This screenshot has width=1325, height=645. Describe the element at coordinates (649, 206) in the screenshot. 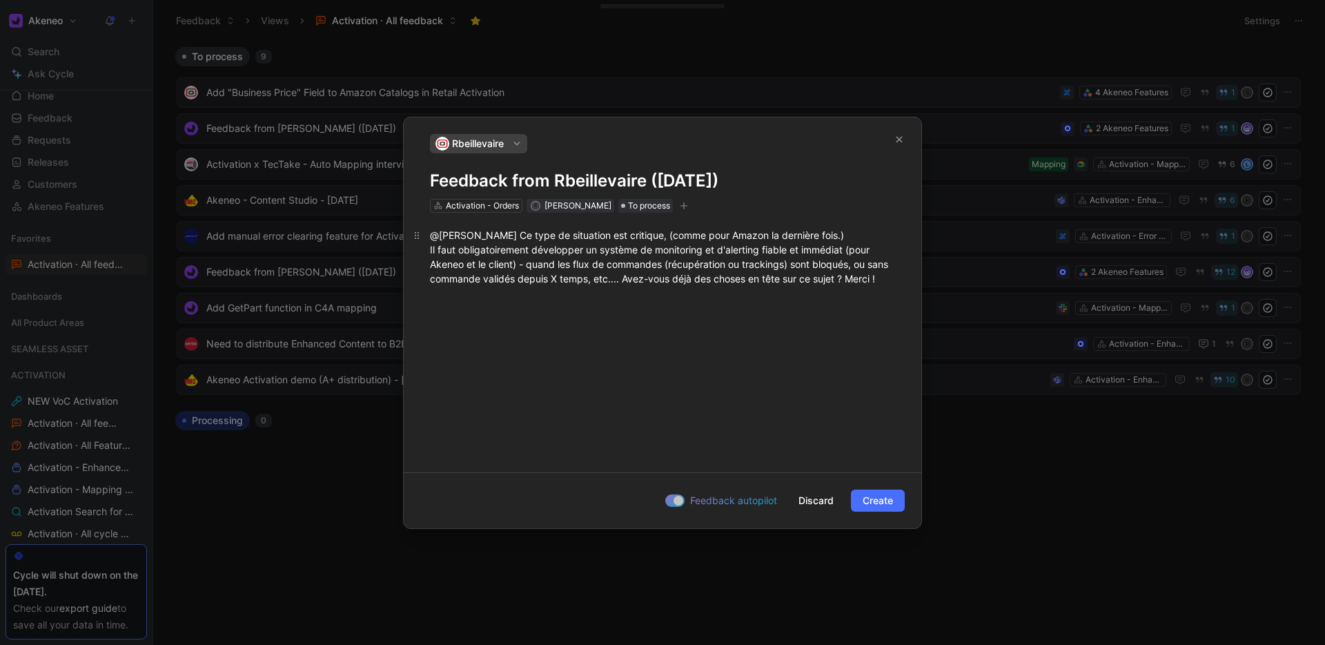

I see `span: To process` at that location.